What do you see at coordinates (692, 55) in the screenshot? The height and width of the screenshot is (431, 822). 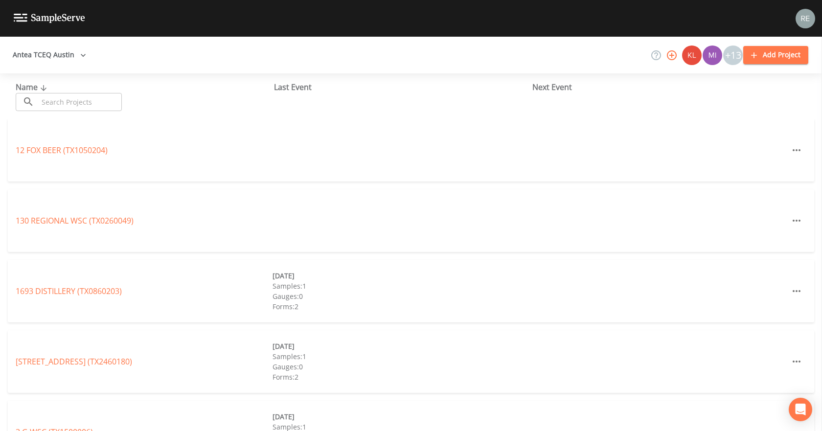 I see `div: Kler Teran` at bounding box center [692, 55].